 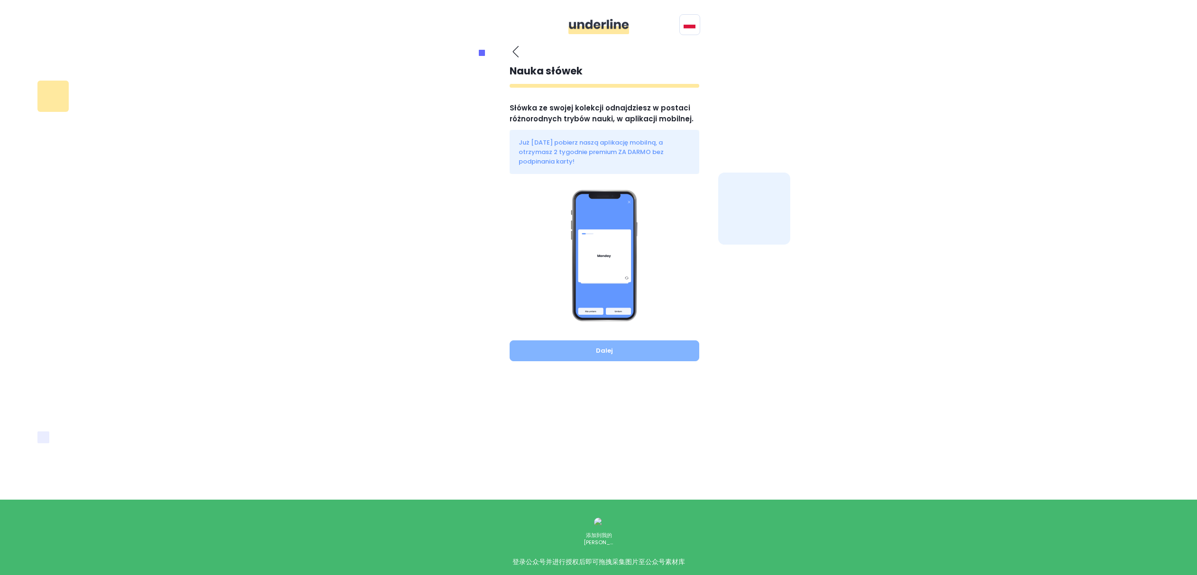 What do you see at coordinates (604, 256) in the screenshot?
I see `img: MobileAppLearning-467fe74d205186c145b509e4959f4106.png` at bounding box center [604, 256].